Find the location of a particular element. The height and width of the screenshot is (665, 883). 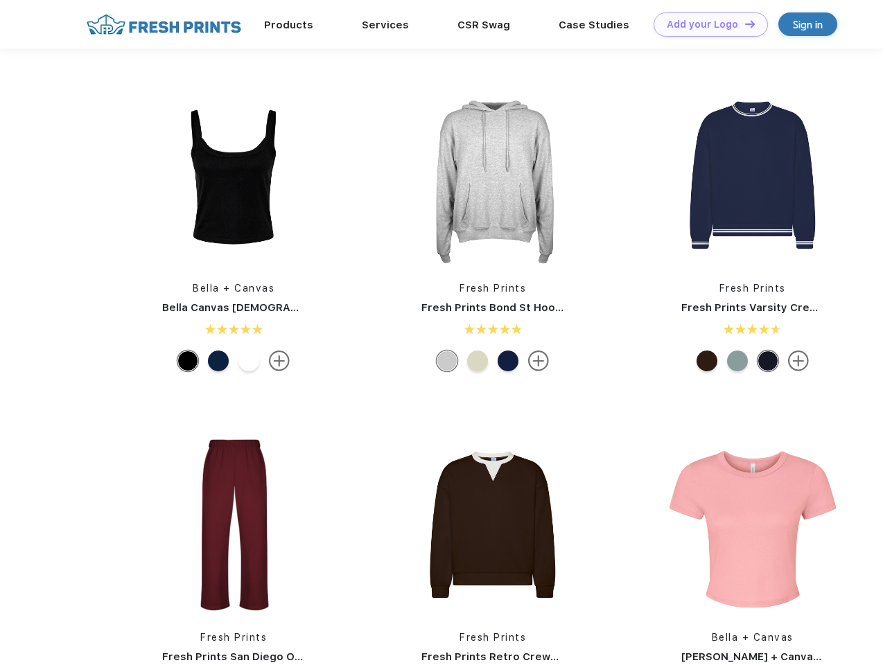

div: Solid Blk Blend is located at coordinates (188, 361).